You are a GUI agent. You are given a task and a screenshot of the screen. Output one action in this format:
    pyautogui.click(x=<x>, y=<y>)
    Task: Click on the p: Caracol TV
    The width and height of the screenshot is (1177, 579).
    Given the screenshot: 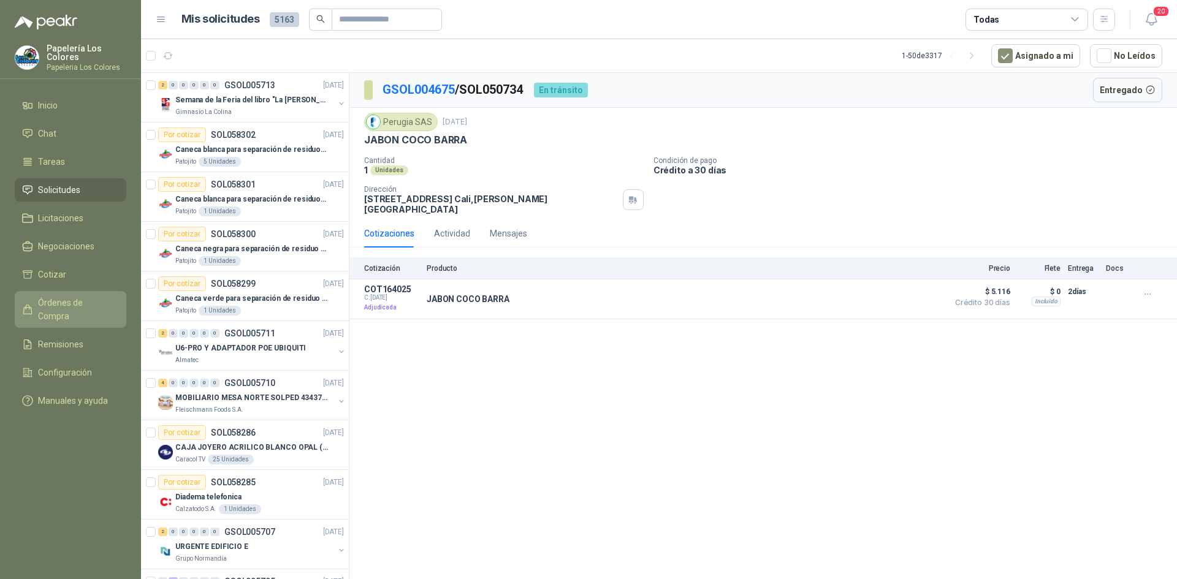 What is the action you would take?
    pyautogui.click(x=190, y=460)
    